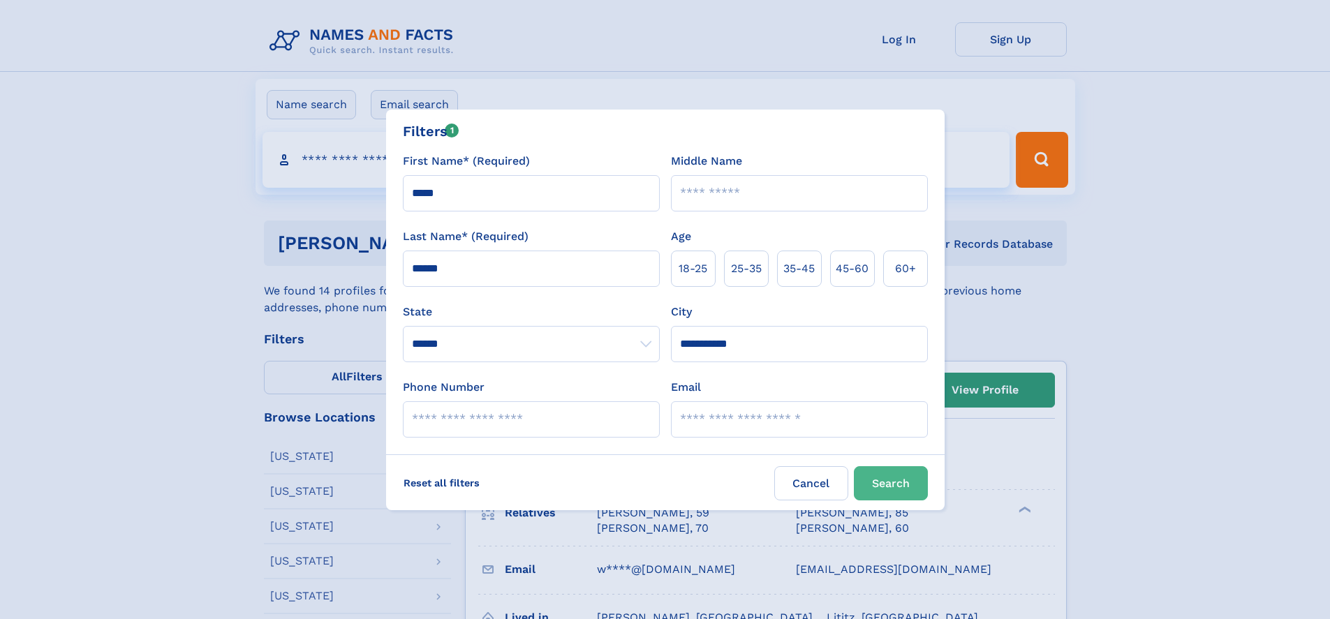 This screenshot has width=1330, height=619. I want to click on label: Phone Number, so click(443, 388).